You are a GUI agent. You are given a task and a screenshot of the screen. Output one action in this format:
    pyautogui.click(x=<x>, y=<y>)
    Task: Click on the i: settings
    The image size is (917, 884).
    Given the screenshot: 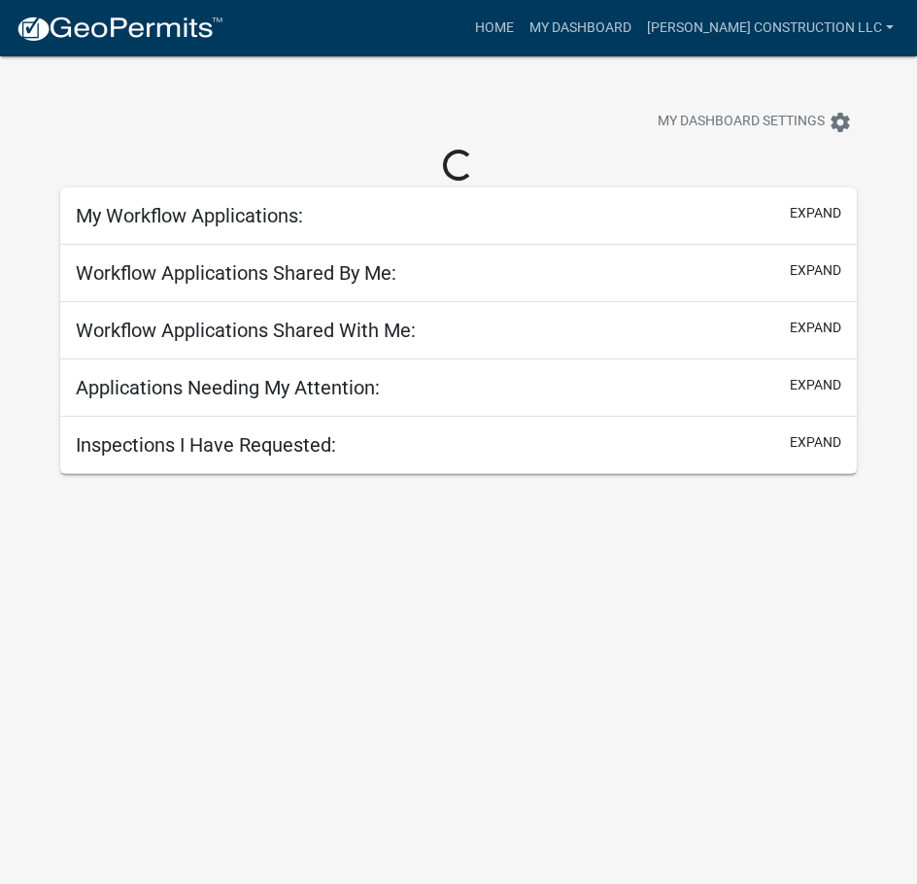 What is the action you would take?
    pyautogui.click(x=840, y=122)
    